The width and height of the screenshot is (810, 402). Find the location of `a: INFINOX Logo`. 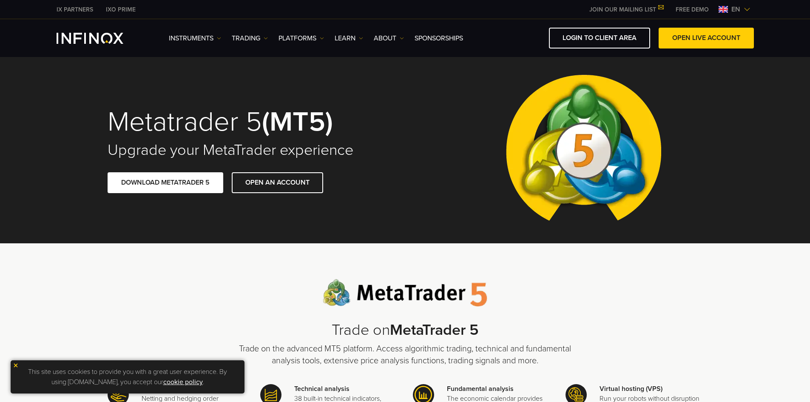

a: INFINOX Logo is located at coordinates (100, 38).